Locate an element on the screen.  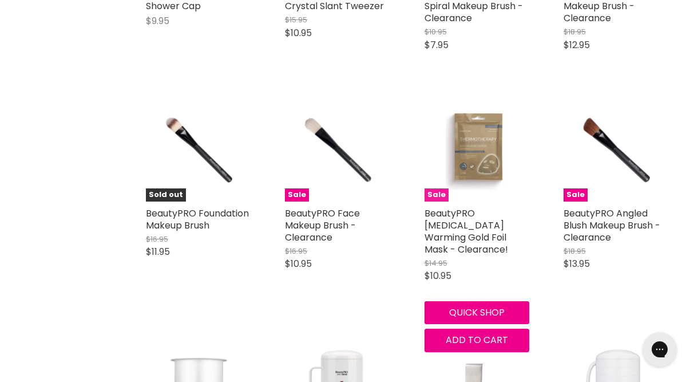
a: BeautyPRO Angled Blush Makeup Brush - ClearanceSale is located at coordinates (616, 148).